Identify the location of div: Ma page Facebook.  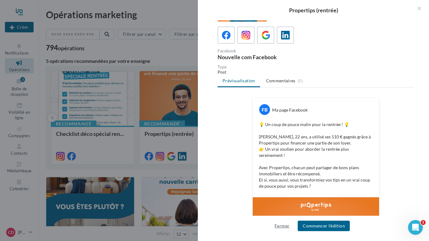
(290, 110).